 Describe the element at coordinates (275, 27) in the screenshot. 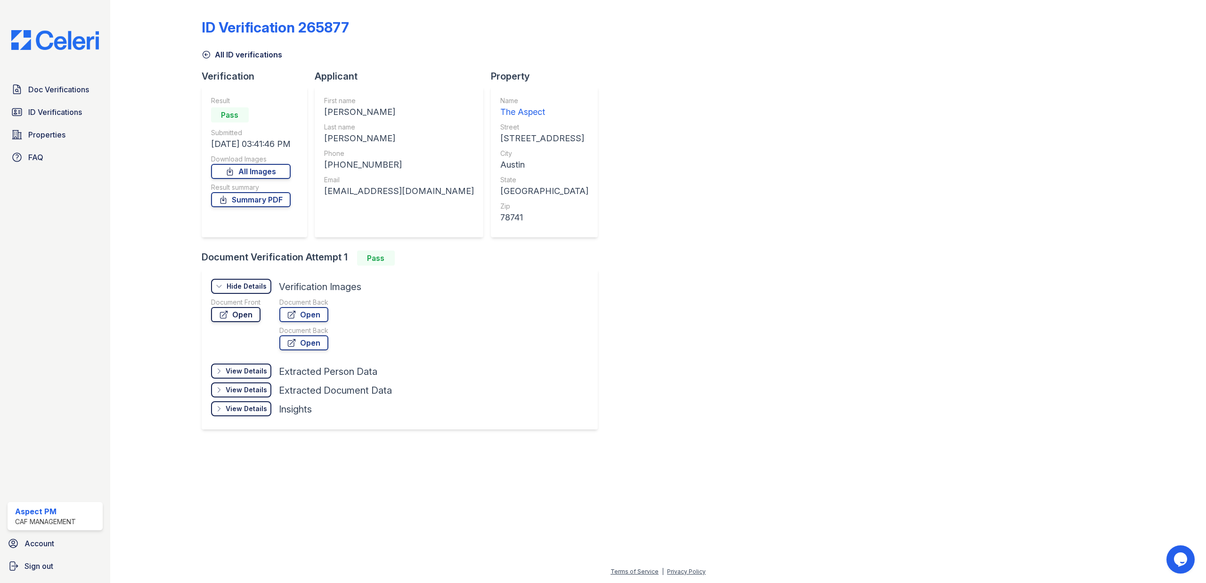

I see `div: ID Verification 265877` at that location.